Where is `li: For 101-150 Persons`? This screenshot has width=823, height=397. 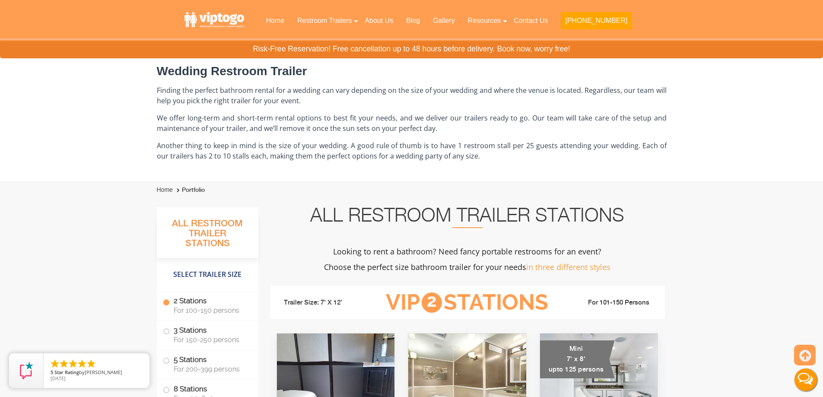
li: For 101-150 Persons is located at coordinates (611, 303).